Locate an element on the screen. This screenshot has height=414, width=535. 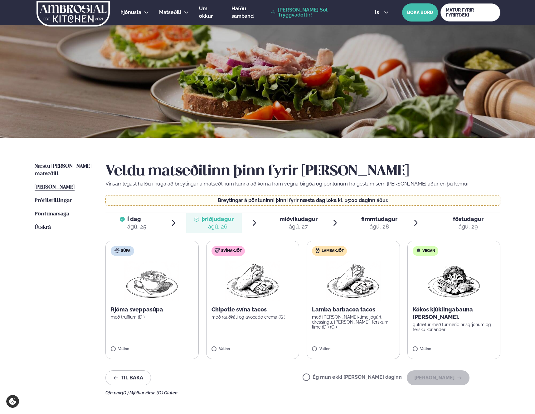
p: Lamba barbacoa tacos is located at coordinates (353, 310).